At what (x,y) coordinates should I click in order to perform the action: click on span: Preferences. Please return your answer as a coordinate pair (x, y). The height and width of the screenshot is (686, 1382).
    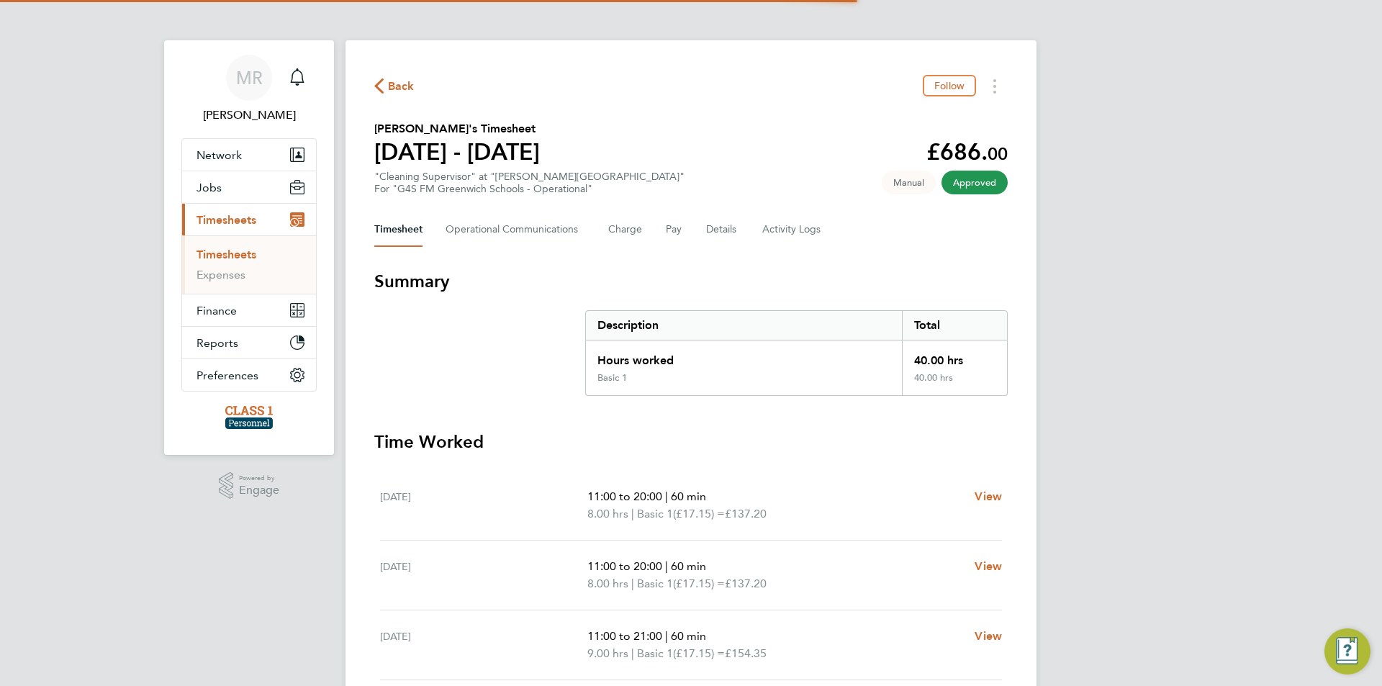
    Looking at the image, I should click on (227, 375).